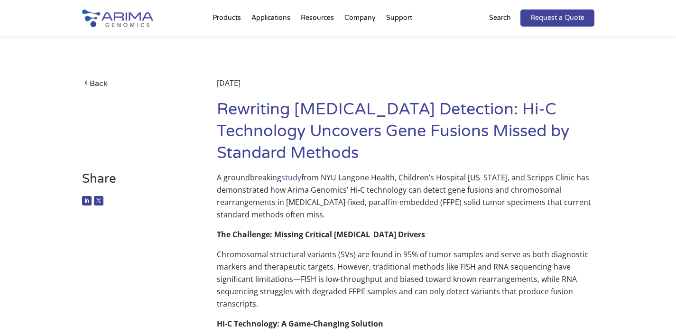 Image resolution: width=676 pixels, height=336 pixels. I want to click on img: Arima-Genomics-logo, so click(118, 18).